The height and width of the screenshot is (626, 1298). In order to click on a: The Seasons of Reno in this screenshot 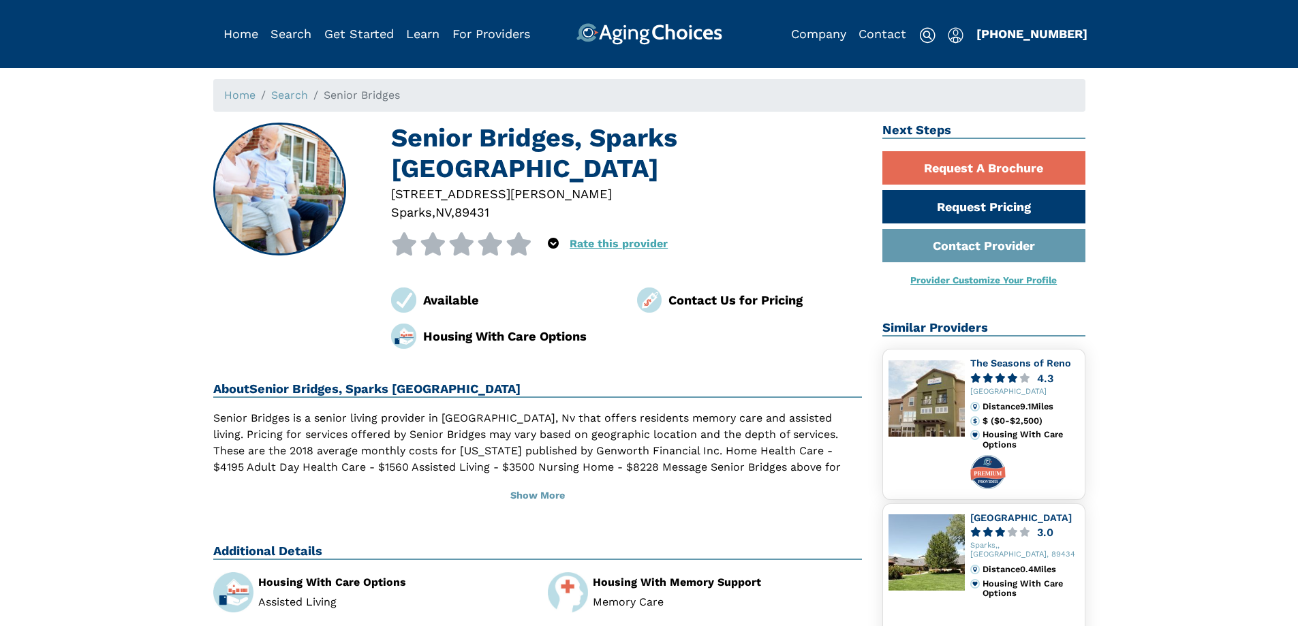, I will do `click(1021, 363)`.